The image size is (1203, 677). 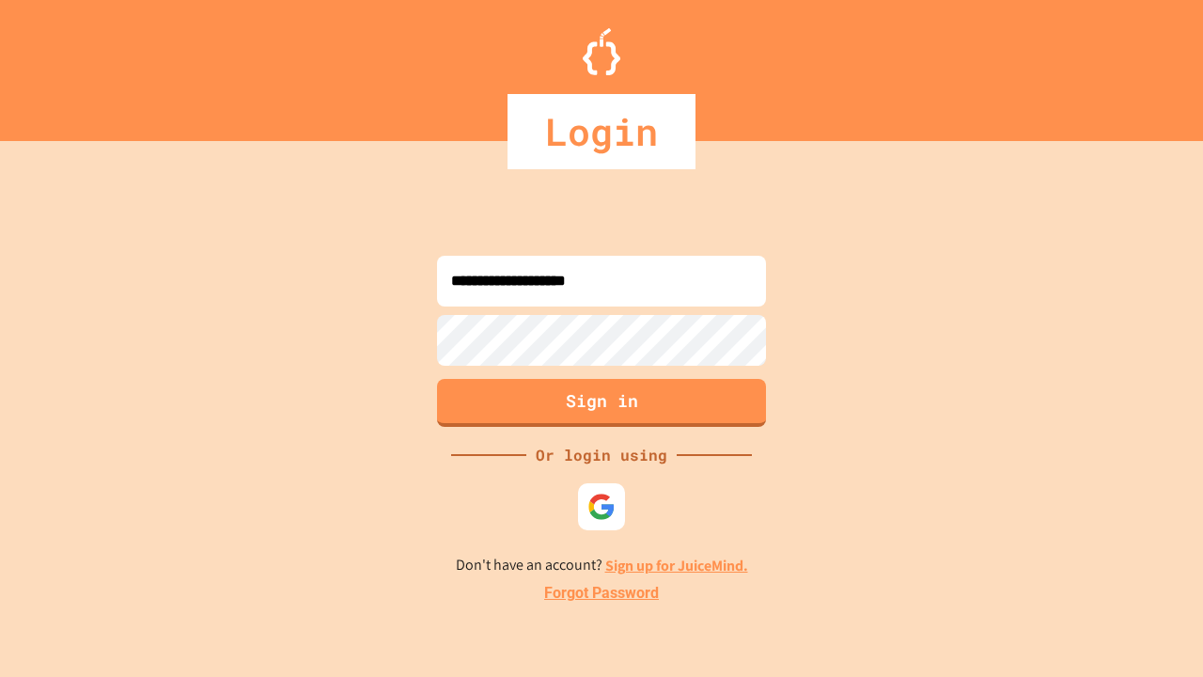 What do you see at coordinates (601, 593) in the screenshot?
I see `a: Forgot Password` at bounding box center [601, 593].